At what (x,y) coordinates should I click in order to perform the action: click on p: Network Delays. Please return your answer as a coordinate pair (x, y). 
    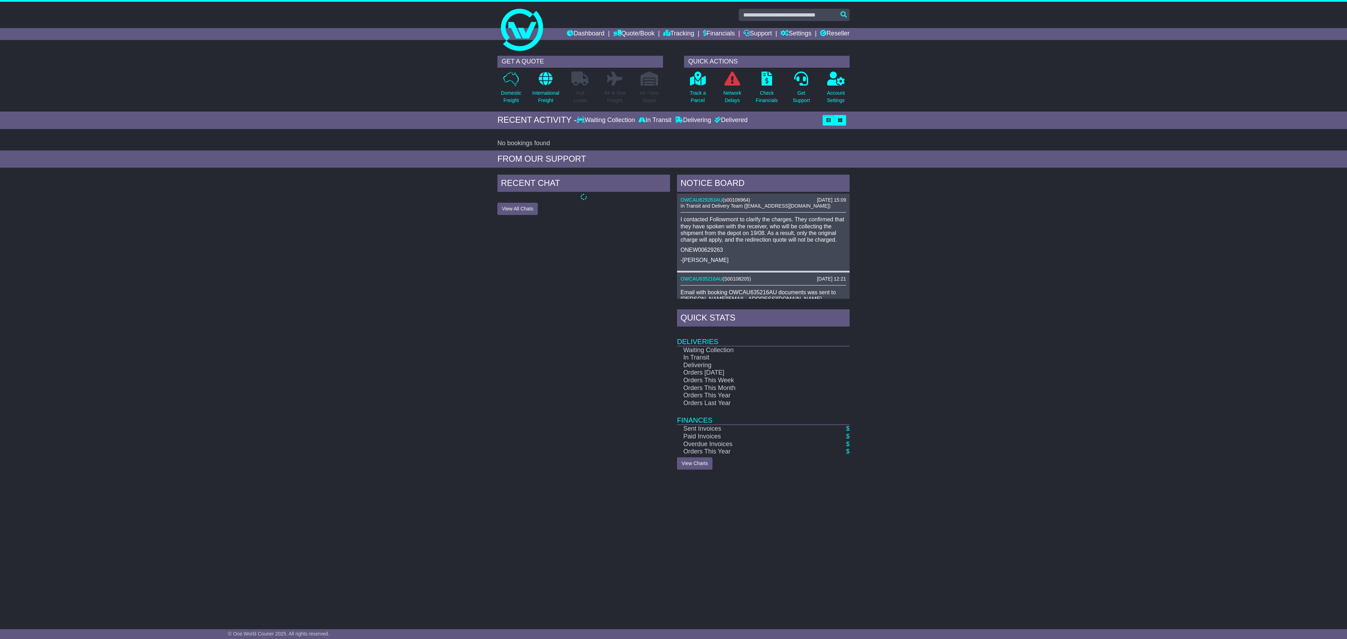
    Looking at the image, I should click on (732, 97).